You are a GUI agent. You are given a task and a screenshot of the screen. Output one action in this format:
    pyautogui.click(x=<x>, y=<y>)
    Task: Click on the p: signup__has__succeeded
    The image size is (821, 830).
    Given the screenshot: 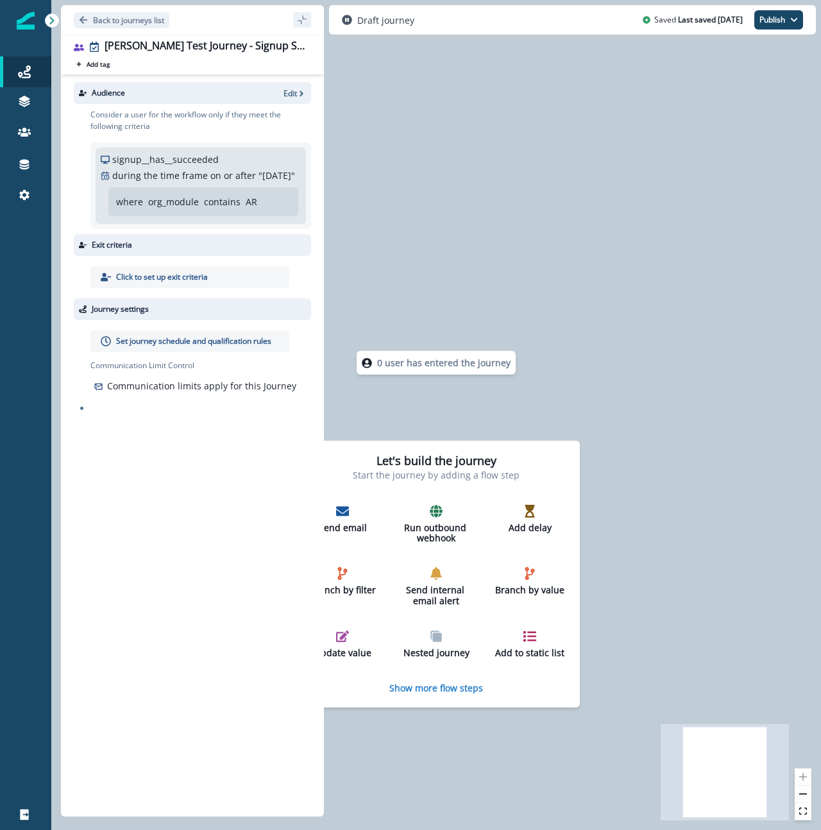 What is the action you would take?
    pyautogui.click(x=166, y=159)
    